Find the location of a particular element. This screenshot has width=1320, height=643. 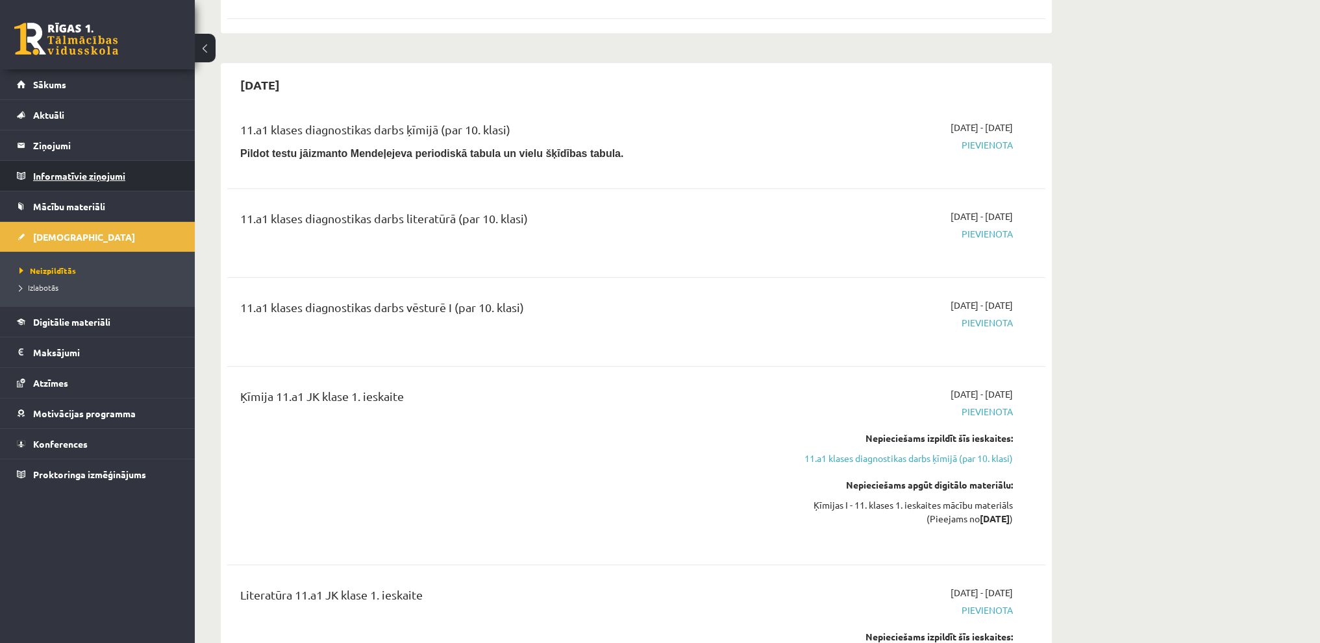

a: Informatīvie ziņojumi is located at coordinates (97, 176).